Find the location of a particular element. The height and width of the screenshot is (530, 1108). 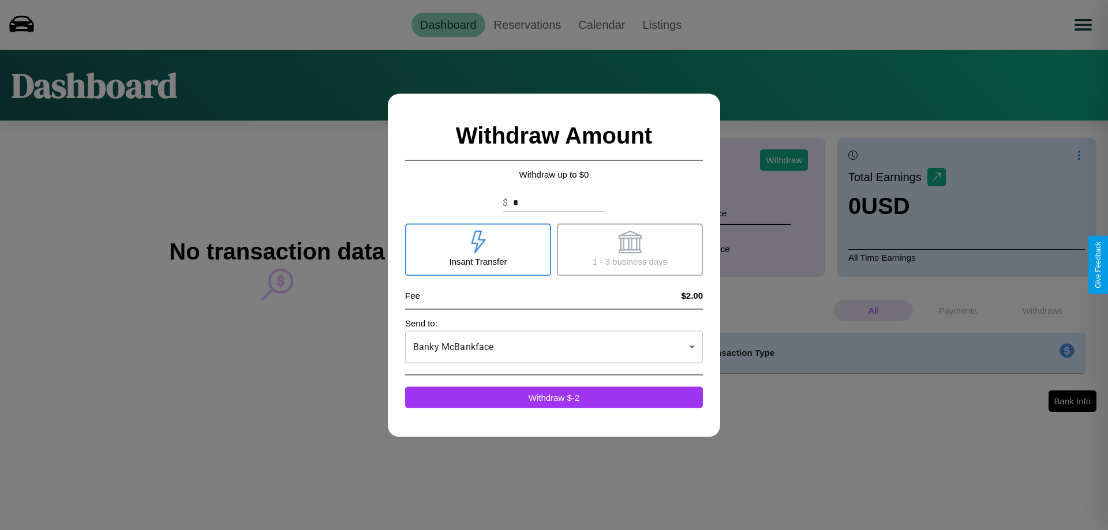

button: Withdraw $-2 is located at coordinates (554, 397).